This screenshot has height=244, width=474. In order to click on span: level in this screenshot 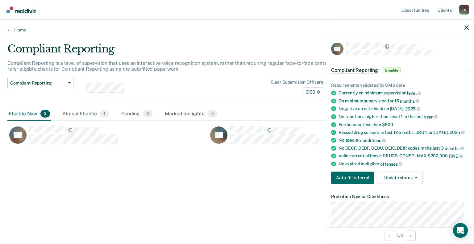, I will do `click(414, 93)`.